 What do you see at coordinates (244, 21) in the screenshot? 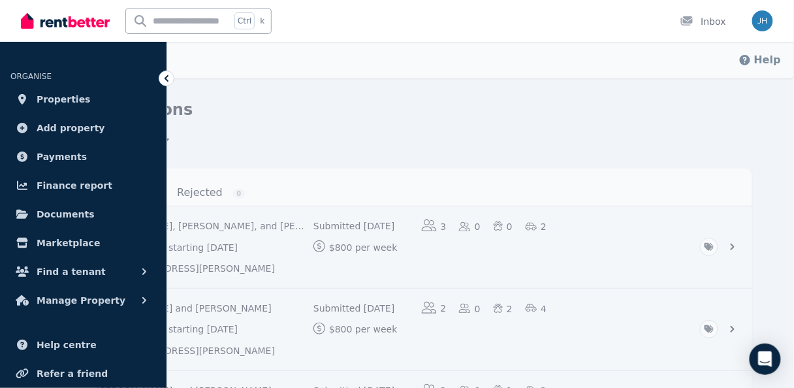
I see `span: Ctrl` at bounding box center [244, 21].